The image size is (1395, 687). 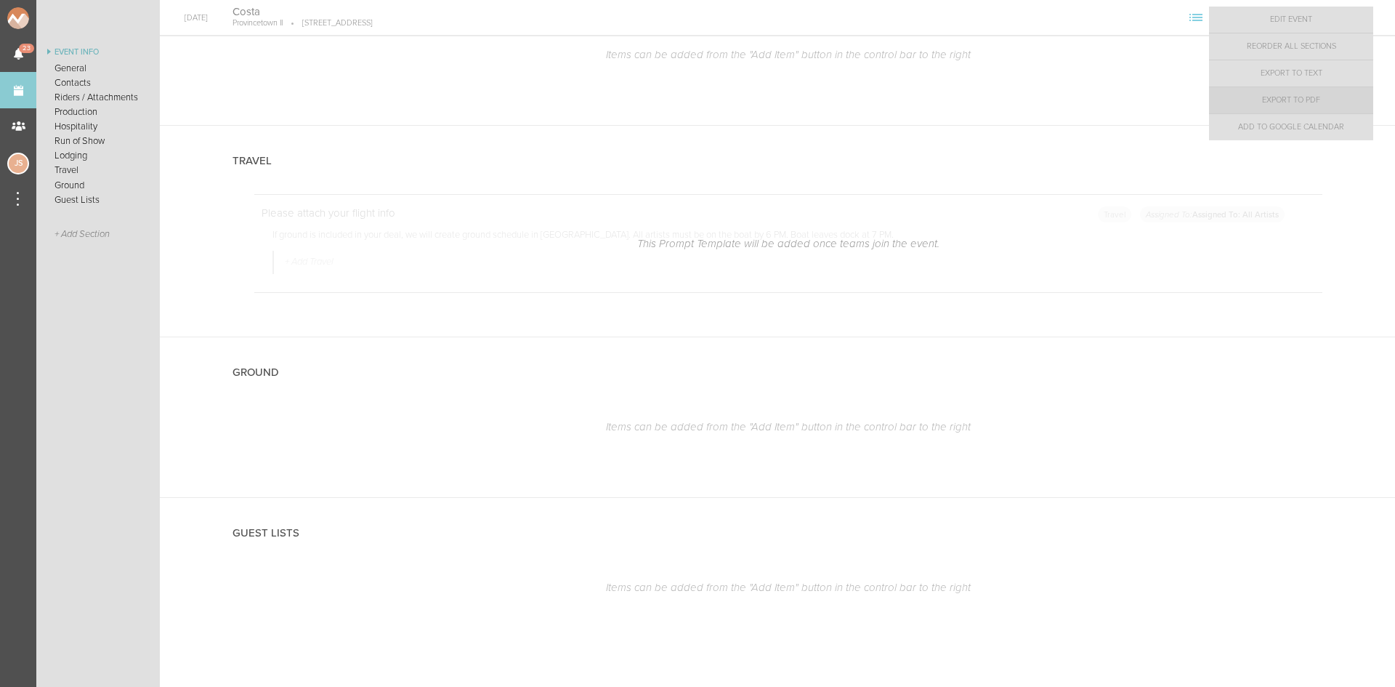 I want to click on span: View Sections, so click(x=1196, y=17).